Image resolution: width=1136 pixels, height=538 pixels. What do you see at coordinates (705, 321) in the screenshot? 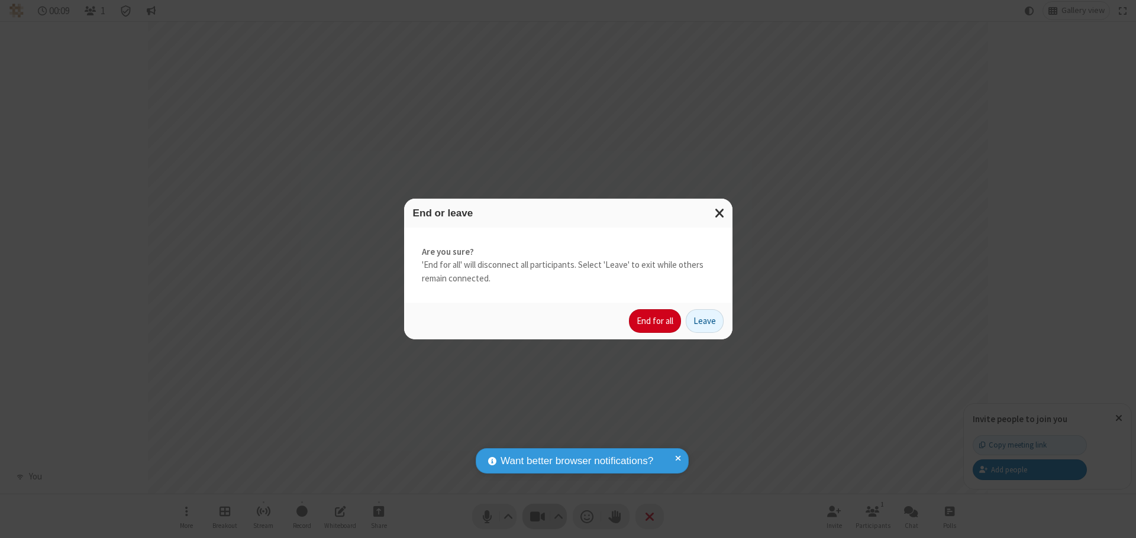
I see `button: Leave` at bounding box center [705, 321].